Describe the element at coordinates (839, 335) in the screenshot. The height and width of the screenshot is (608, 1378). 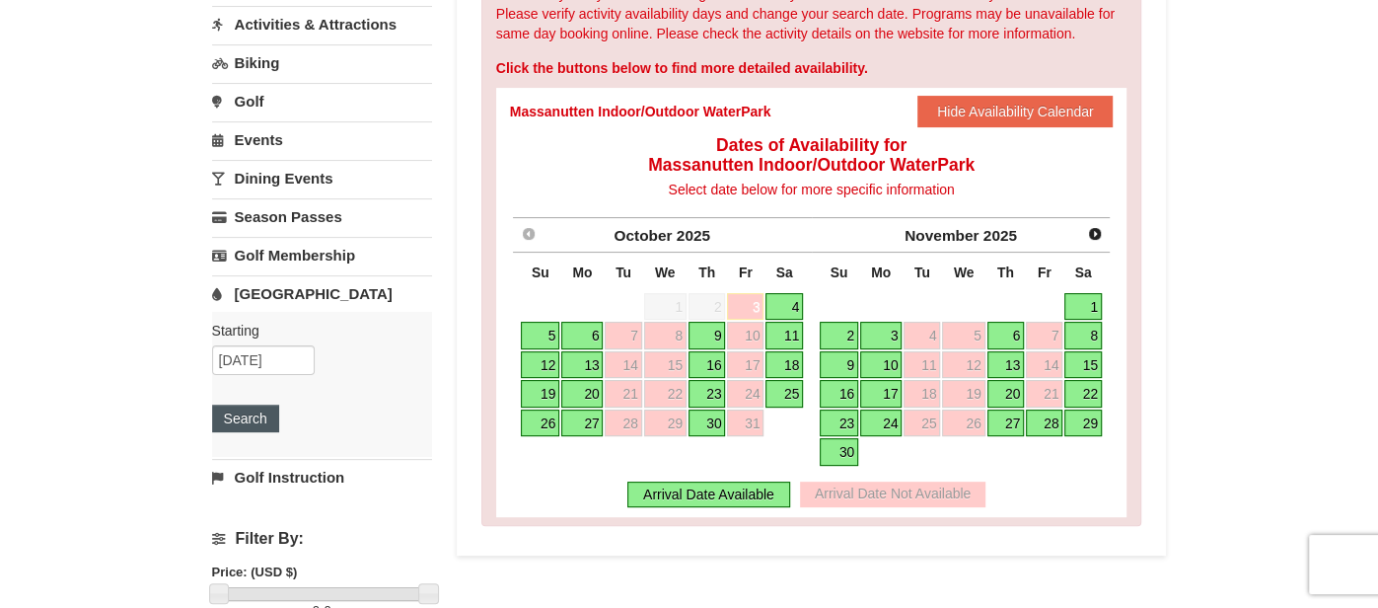
I see `a: 2` at that location.